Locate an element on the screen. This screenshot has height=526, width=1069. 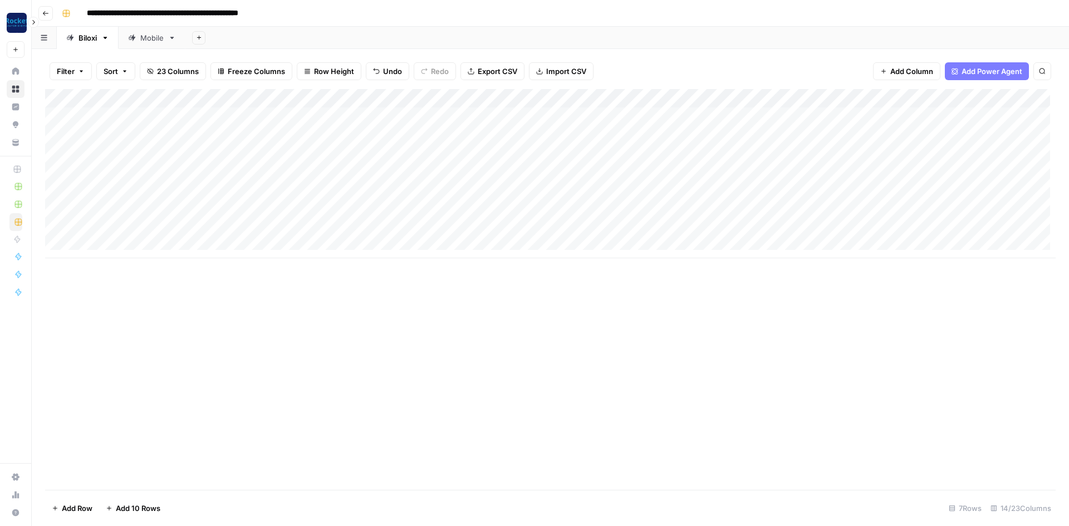
button: Add Row is located at coordinates (72, 508).